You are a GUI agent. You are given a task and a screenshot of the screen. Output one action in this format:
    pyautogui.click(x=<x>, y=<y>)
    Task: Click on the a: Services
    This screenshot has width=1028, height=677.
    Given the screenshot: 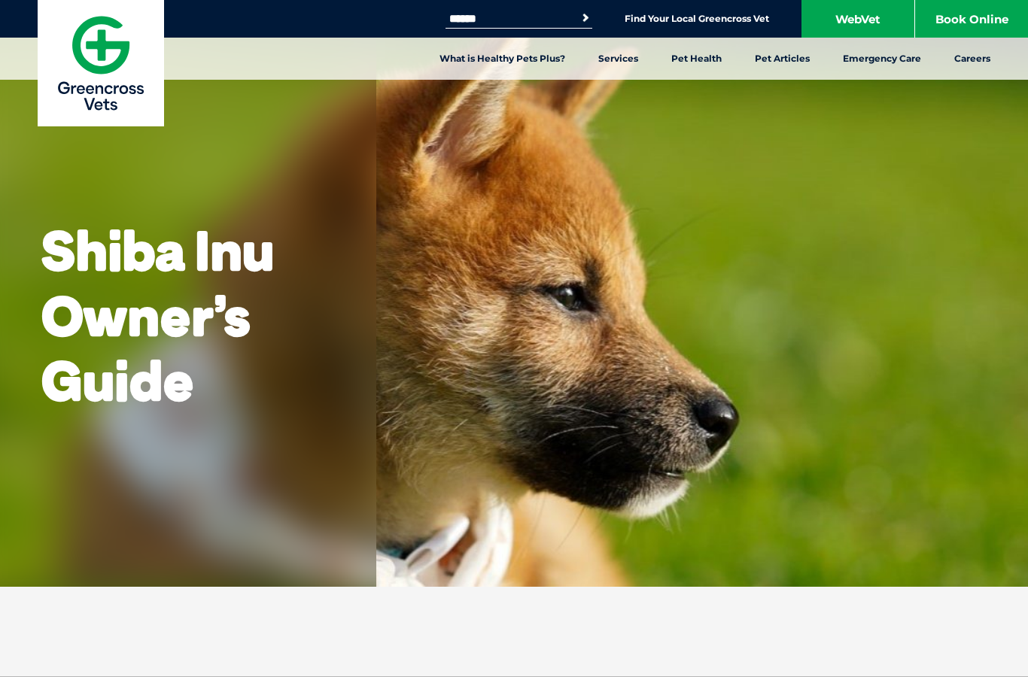 What is the action you would take?
    pyautogui.click(x=618, y=59)
    